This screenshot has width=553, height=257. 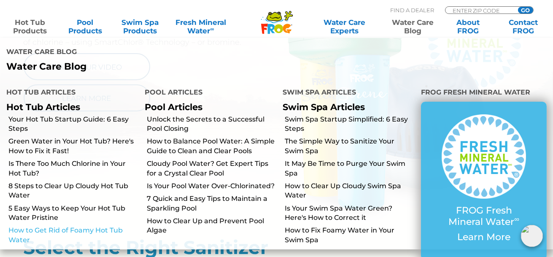 I want to click on img: openIcon, so click(x=532, y=236).